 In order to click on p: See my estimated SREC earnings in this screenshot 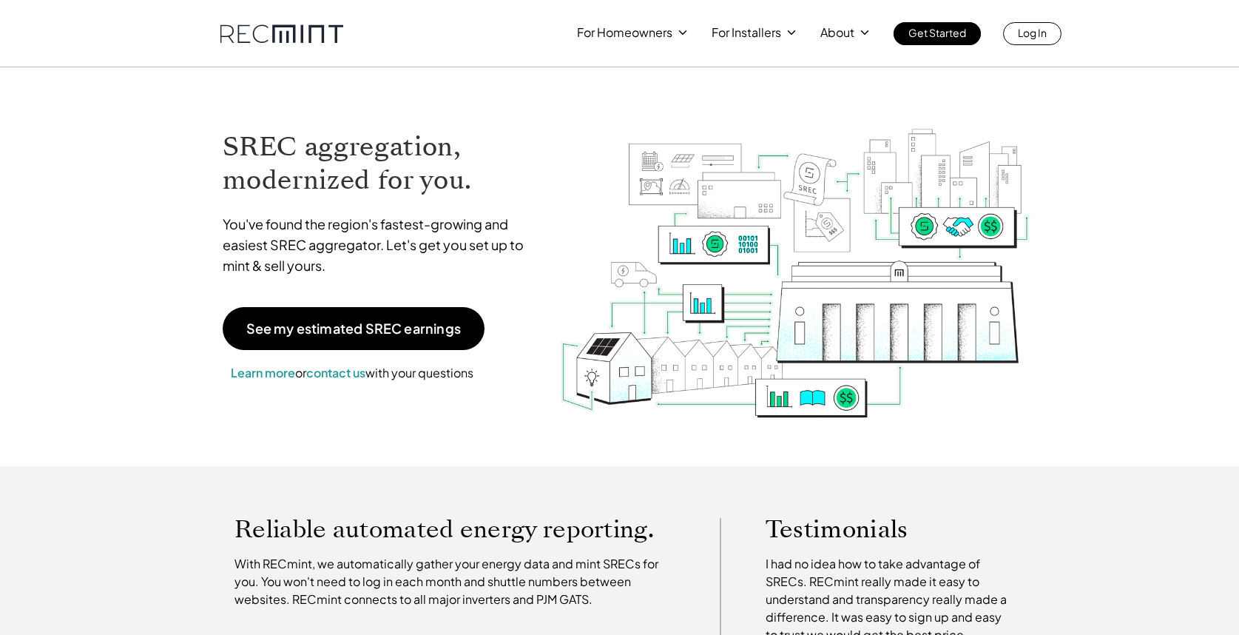, I will do `click(354, 328)`.